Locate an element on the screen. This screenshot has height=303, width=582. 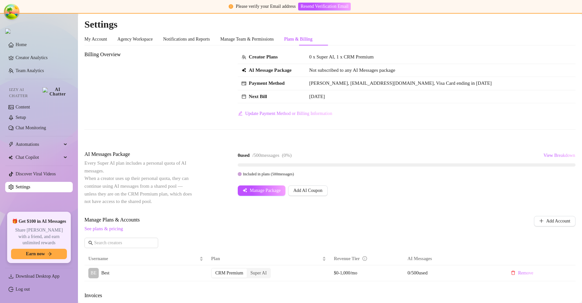
strong: AI Message Package is located at coordinates (270, 70).